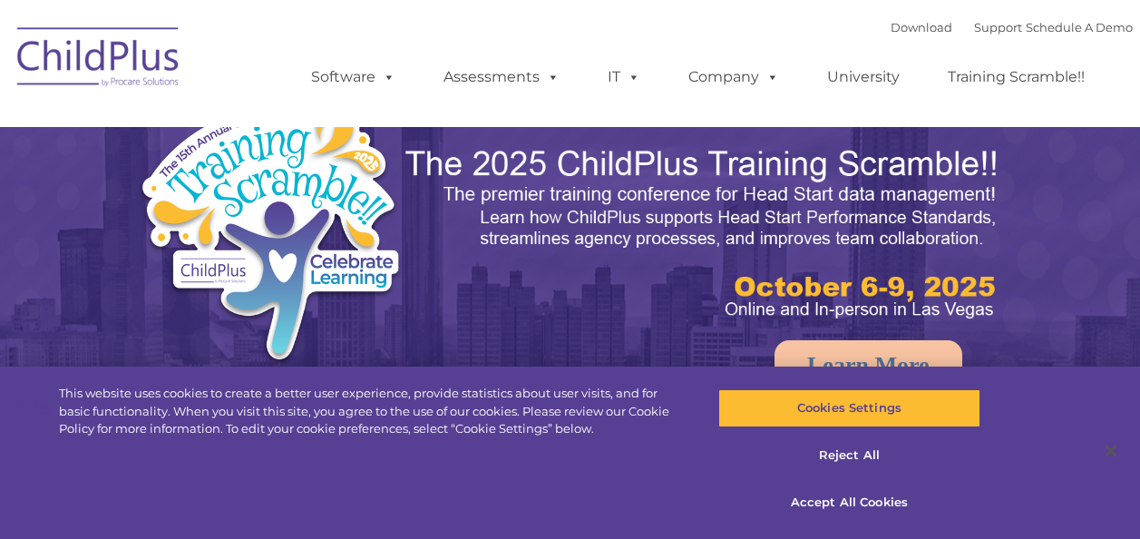  Describe the element at coordinates (1079, 27) in the screenshot. I see `a: Schedule A Demo` at that location.